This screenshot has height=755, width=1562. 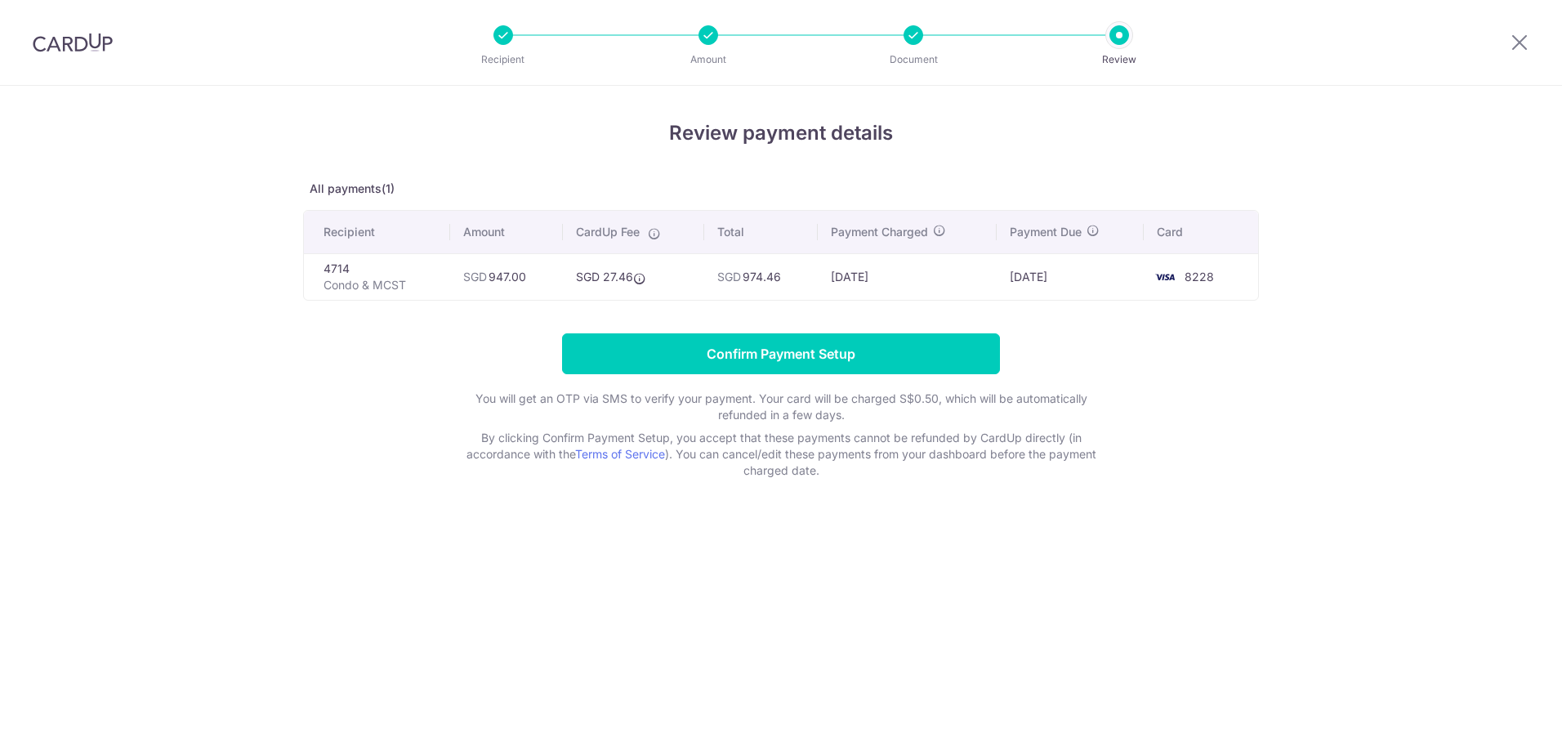 What do you see at coordinates (913, 60) in the screenshot?
I see `p: Document` at bounding box center [913, 60].